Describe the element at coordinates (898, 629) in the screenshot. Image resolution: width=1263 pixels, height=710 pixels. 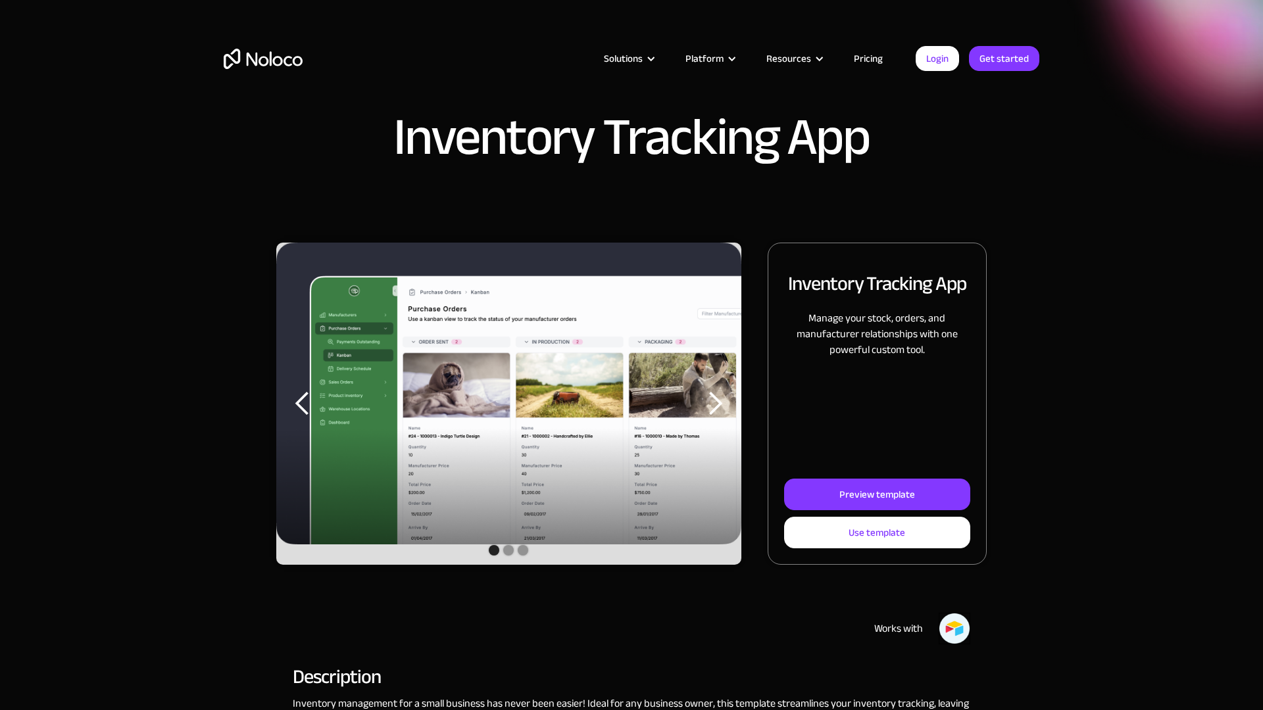
I see `div: Works with` at that location.